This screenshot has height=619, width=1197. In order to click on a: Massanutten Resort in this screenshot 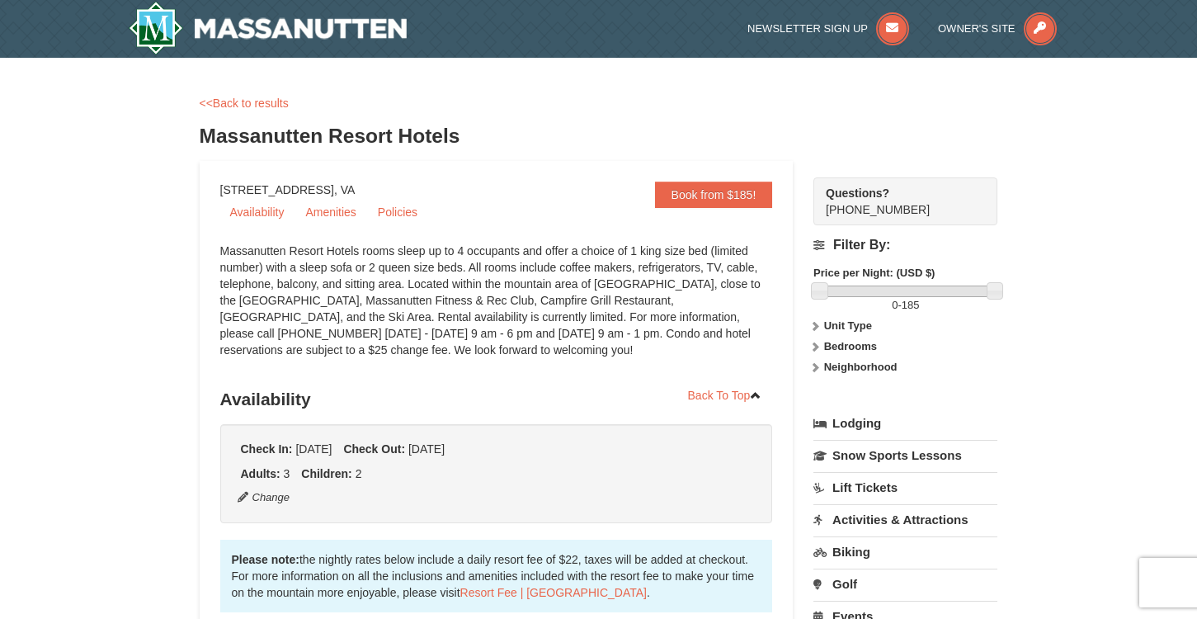, I will do `click(268, 28)`.